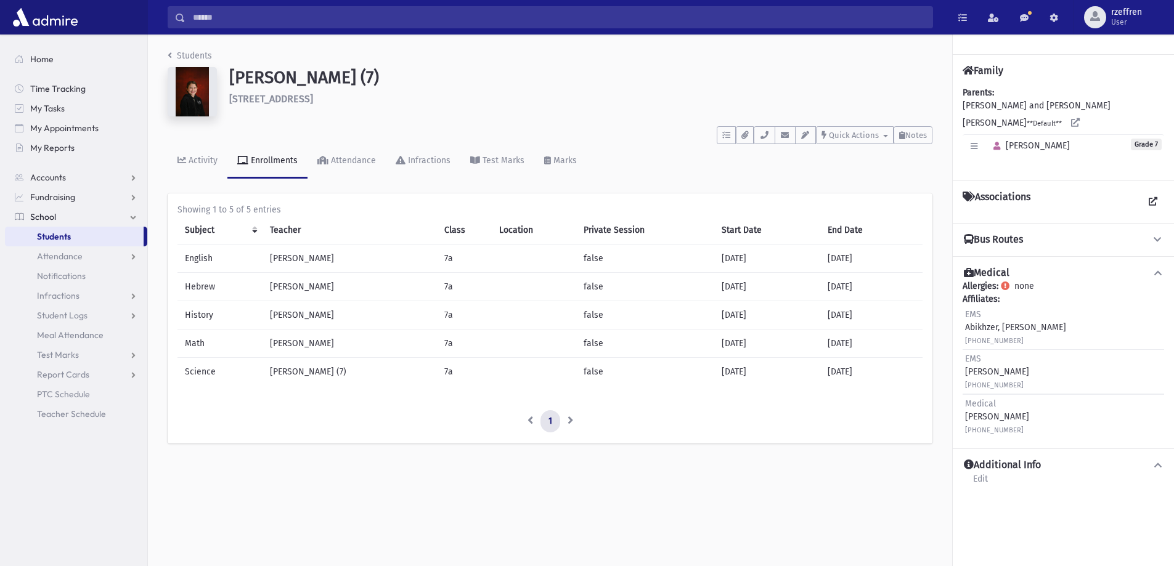 The height and width of the screenshot is (566, 1174). What do you see at coordinates (220, 259) in the screenshot?
I see `td: English` at bounding box center [220, 259].